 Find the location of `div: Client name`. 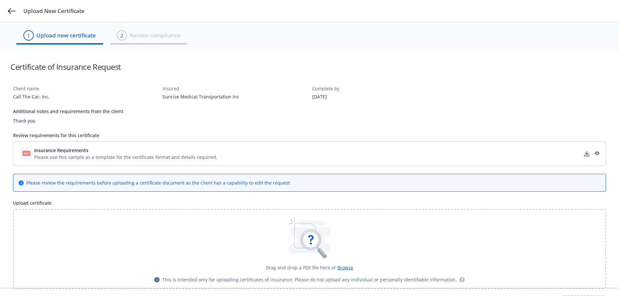

div: Client name is located at coordinates (85, 88).